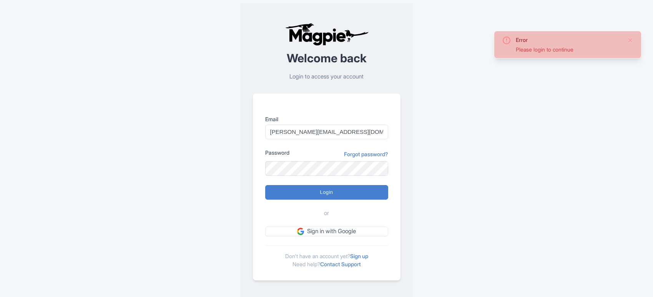 The width and height of the screenshot is (653, 297). What do you see at coordinates (327, 58) in the screenshot?
I see `h2: Welcome back` at bounding box center [327, 58].